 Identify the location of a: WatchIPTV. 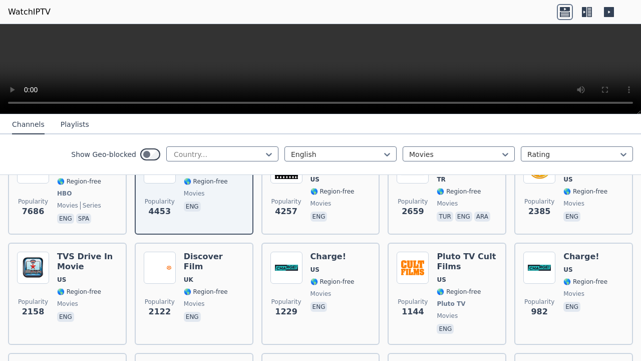
(29, 12).